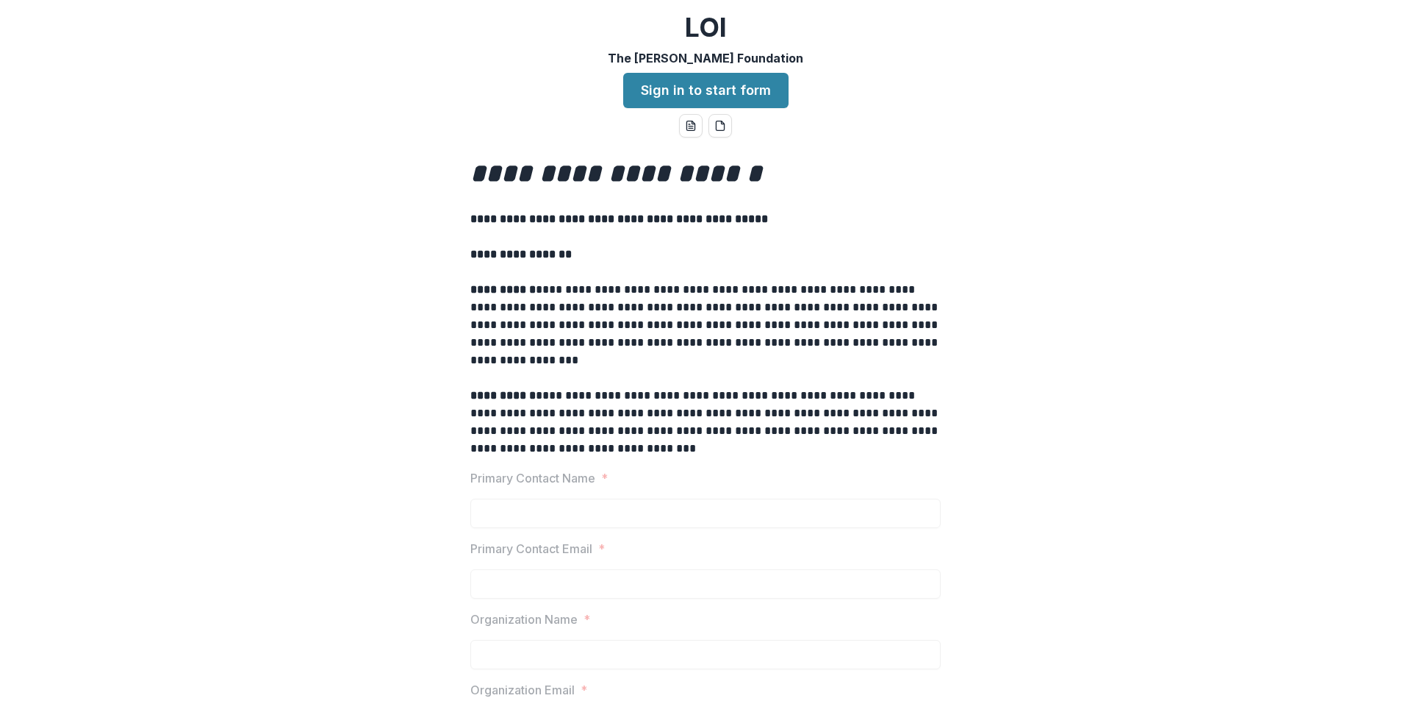 This screenshot has height=701, width=1411. Describe the element at coordinates (706, 90) in the screenshot. I see `a: Sign in to start form` at that location.